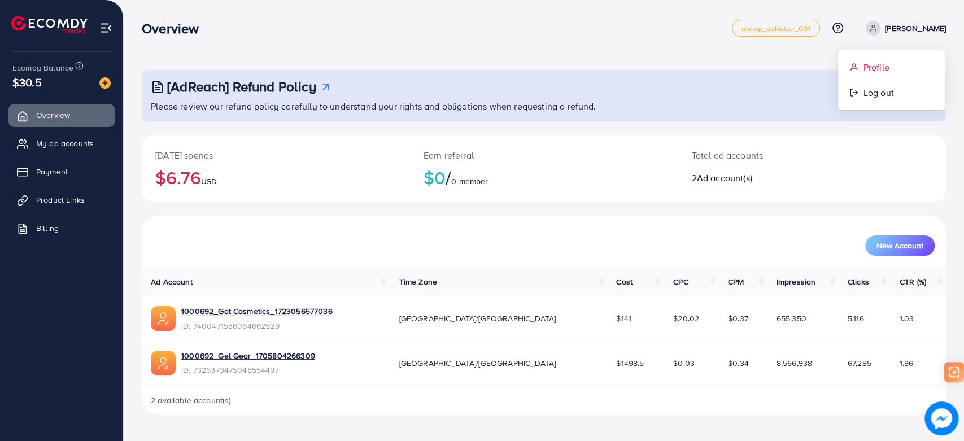 This screenshot has height=441, width=964. I want to click on span: $1498.5, so click(630, 363).